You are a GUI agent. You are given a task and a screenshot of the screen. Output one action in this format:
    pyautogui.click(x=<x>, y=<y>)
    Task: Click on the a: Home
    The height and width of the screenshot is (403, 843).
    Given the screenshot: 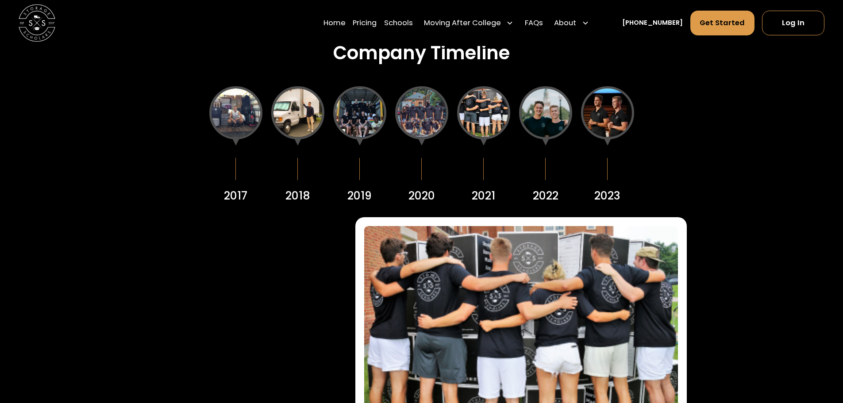 What is the action you would take?
    pyautogui.click(x=335, y=23)
    